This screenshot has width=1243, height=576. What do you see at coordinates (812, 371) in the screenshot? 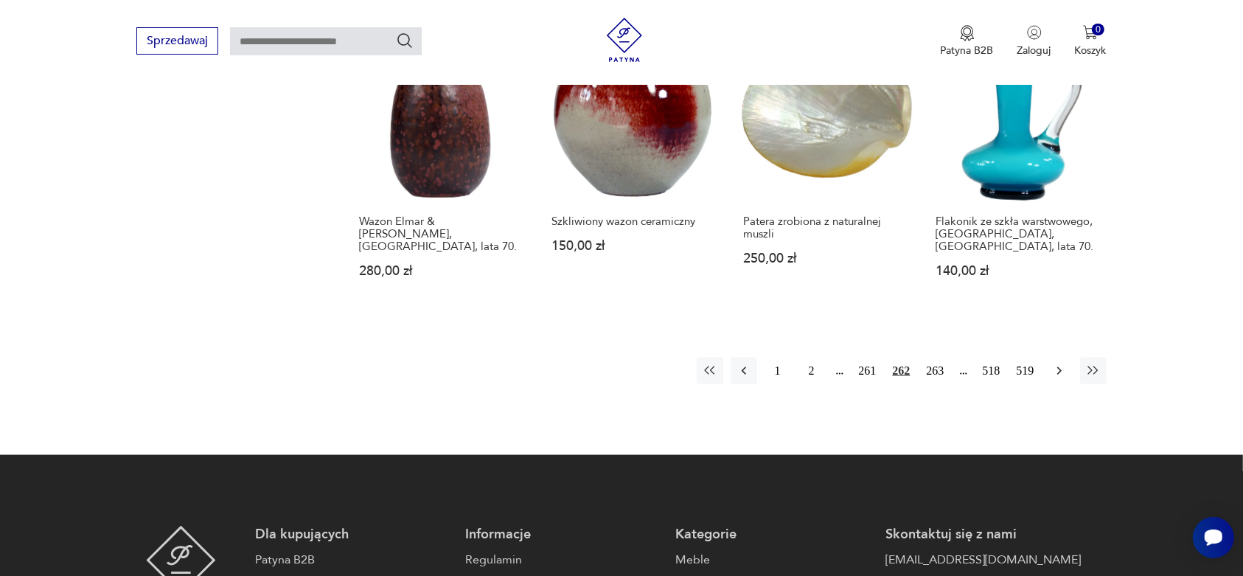
I see `button: 2` at bounding box center [812, 371].